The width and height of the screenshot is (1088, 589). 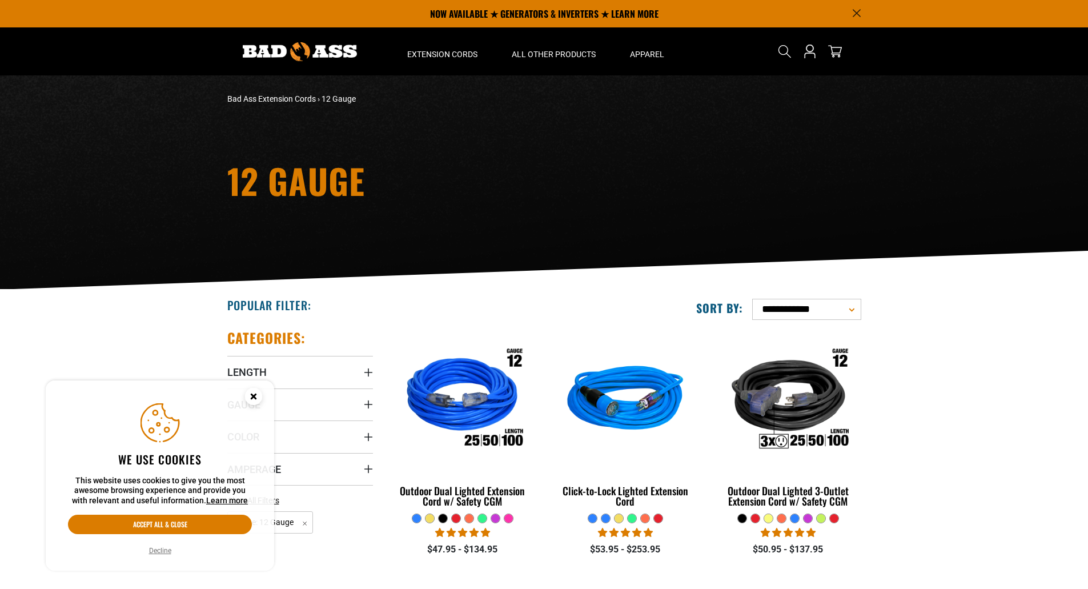 I want to click on h2: Categories:, so click(x=267, y=338).